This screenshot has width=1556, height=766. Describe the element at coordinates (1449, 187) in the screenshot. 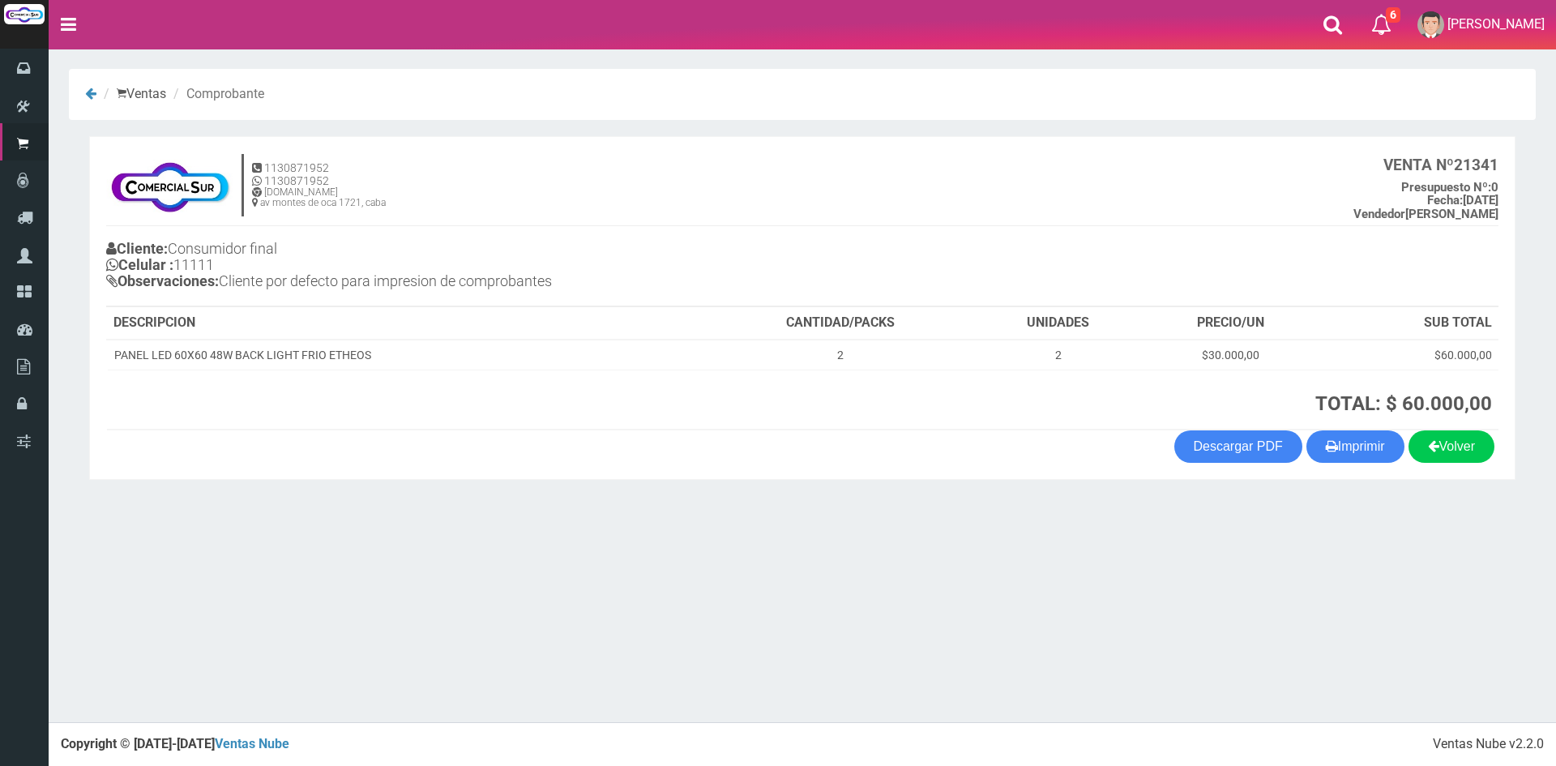

I see `b: 0` at that location.